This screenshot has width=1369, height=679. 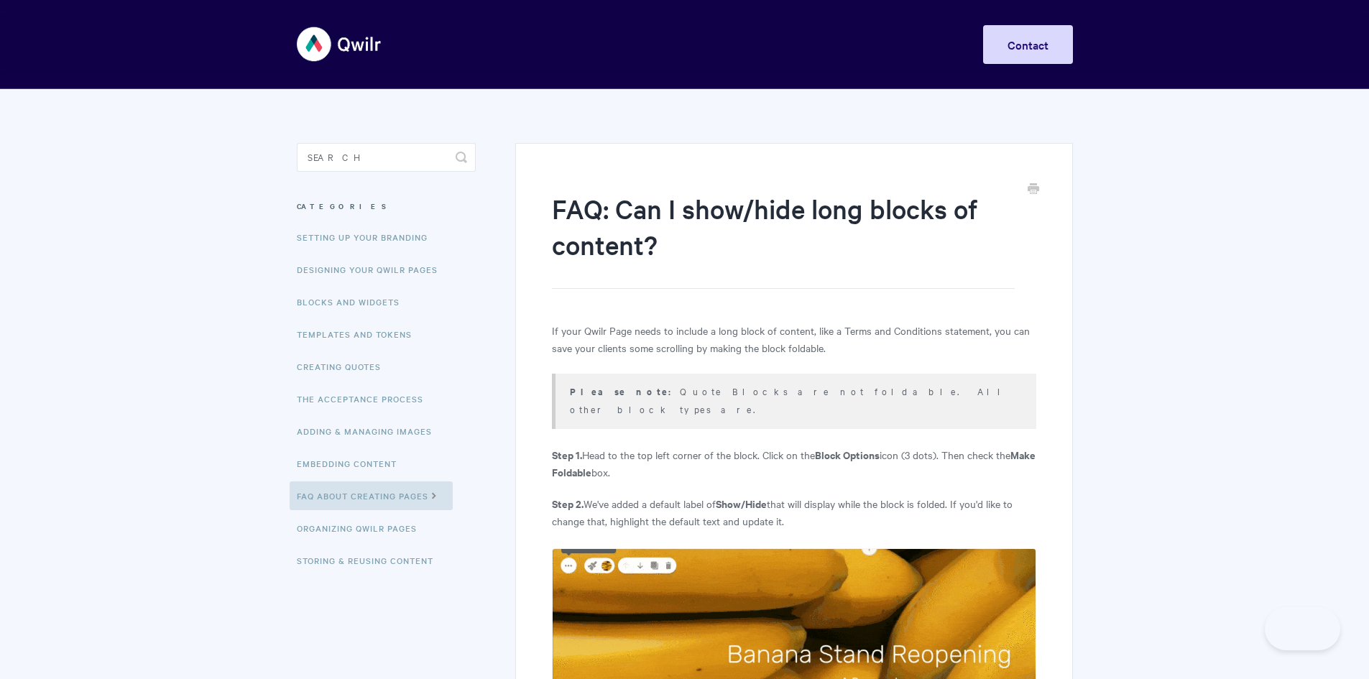 What do you see at coordinates (367, 237) in the screenshot?
I see `a: Setting up your Branding` at bounding box center [367, 237].